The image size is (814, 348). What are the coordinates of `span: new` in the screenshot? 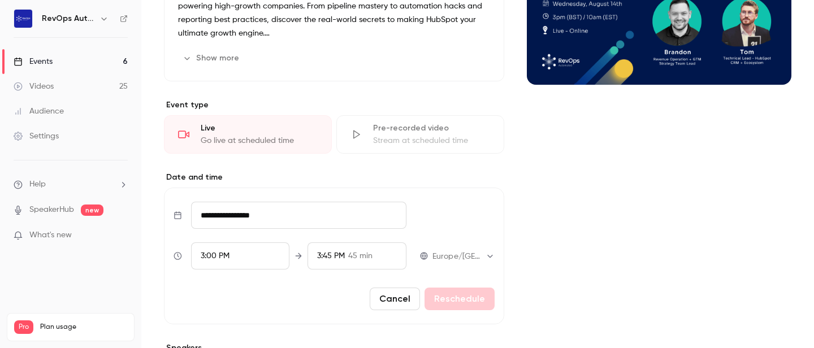 It's located at (92, 210).